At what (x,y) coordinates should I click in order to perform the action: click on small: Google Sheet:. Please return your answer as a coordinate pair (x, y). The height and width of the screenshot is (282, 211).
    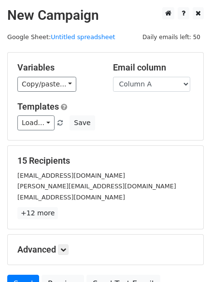
    Looking at the image, I should click on (61, 37).